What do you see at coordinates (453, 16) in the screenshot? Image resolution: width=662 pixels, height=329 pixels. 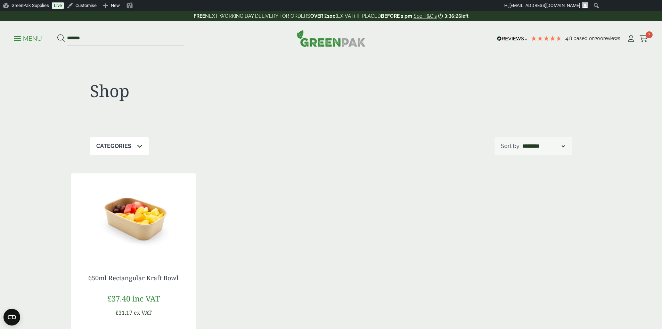 I see `span: 3:36:26` at bounding box center [453, 16].